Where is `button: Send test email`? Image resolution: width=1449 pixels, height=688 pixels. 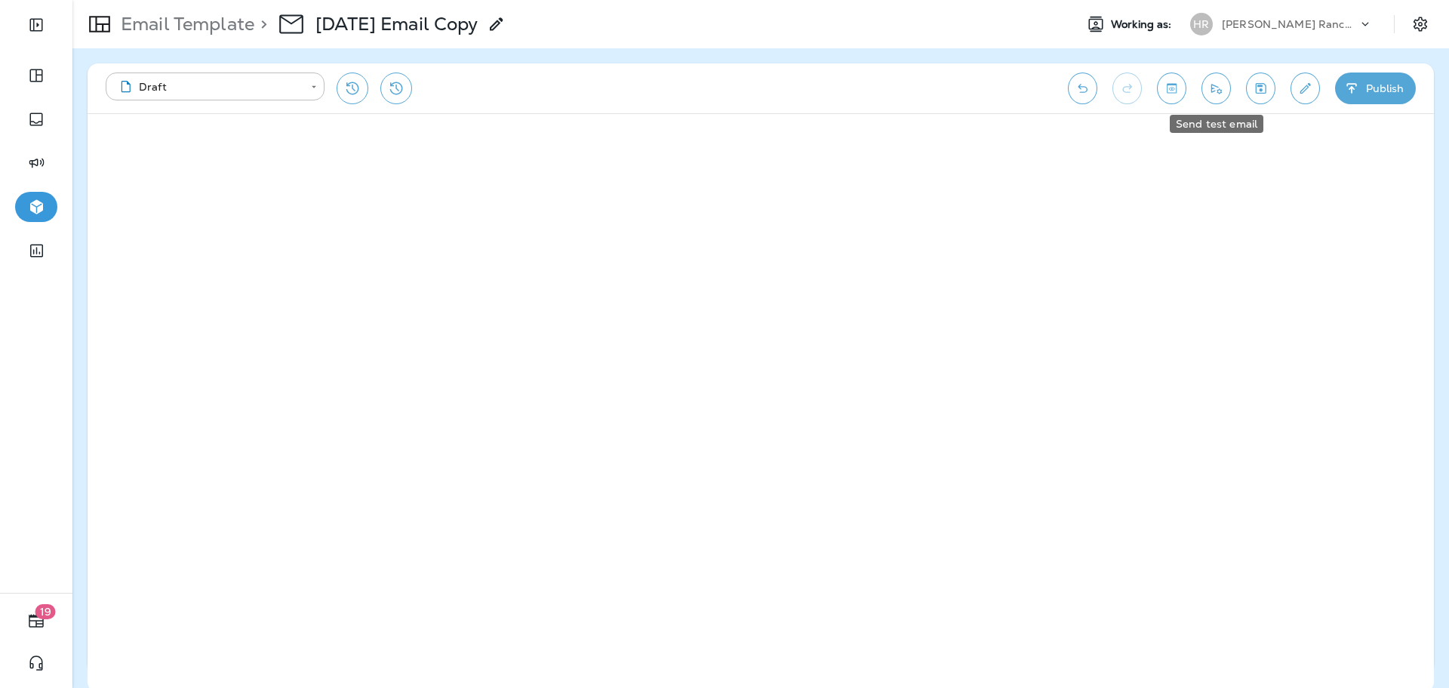
button: Send test email is located at coordinates (1216, 88).